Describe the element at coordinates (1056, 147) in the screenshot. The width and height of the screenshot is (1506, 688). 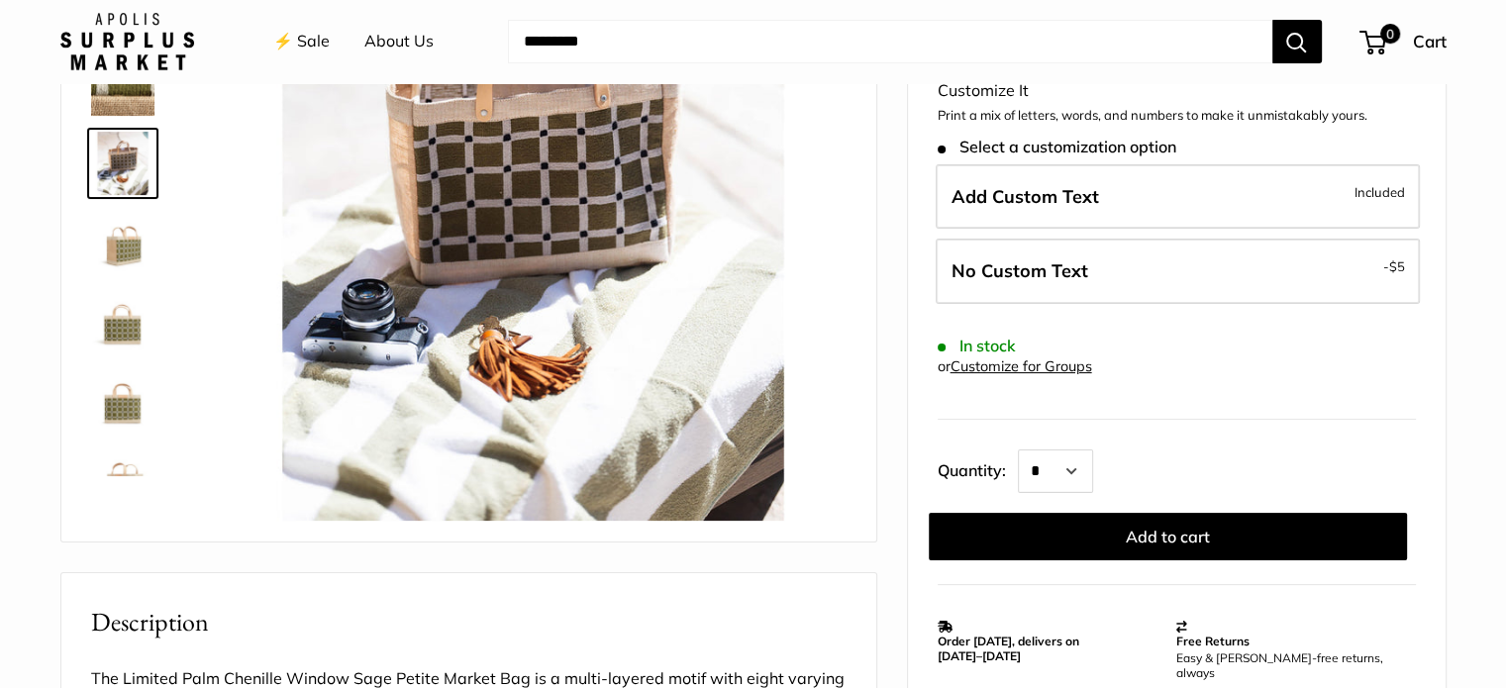
I see `span: Select a customization option` at that location.